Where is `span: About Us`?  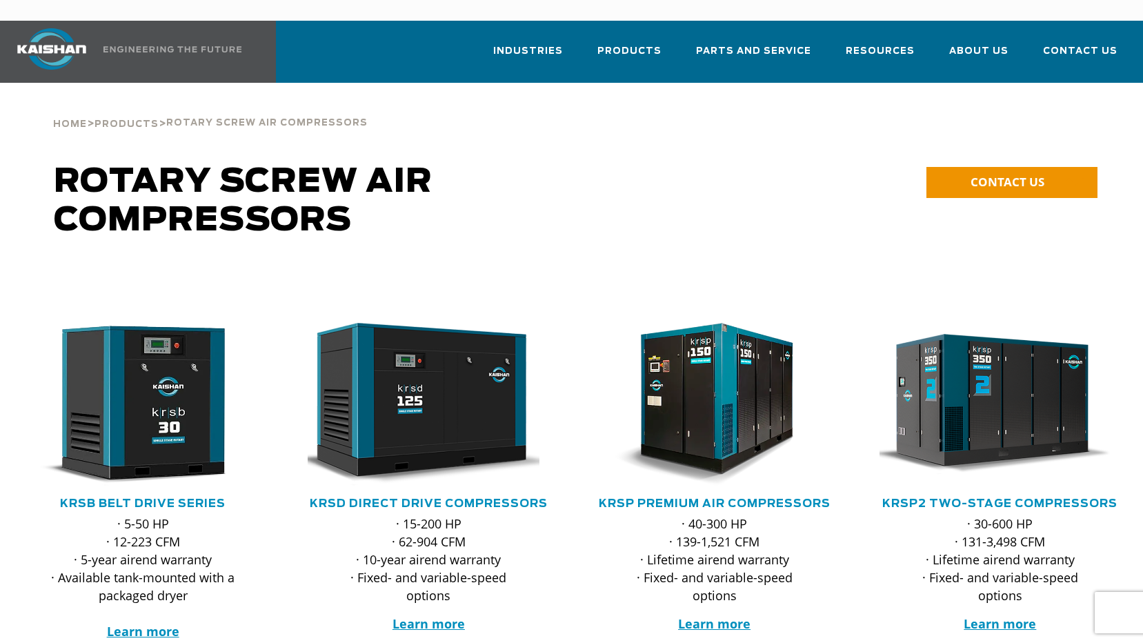
span: About Us is located at coordinates (979, 51).